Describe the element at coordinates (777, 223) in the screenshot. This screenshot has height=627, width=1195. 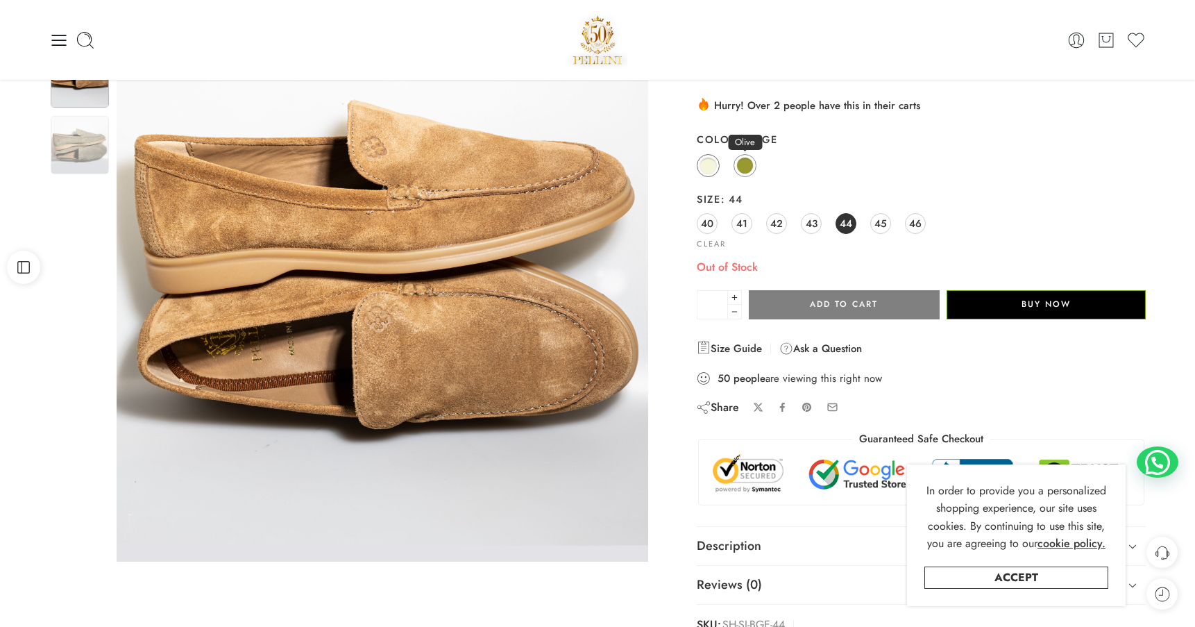
I see `span: 42` at that location.